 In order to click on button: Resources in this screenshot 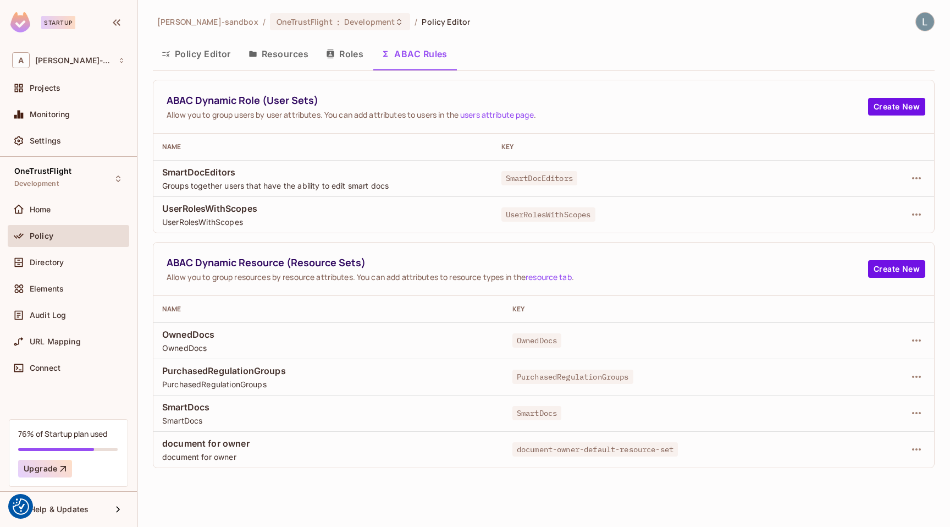, I will do `click(278, 54)`.